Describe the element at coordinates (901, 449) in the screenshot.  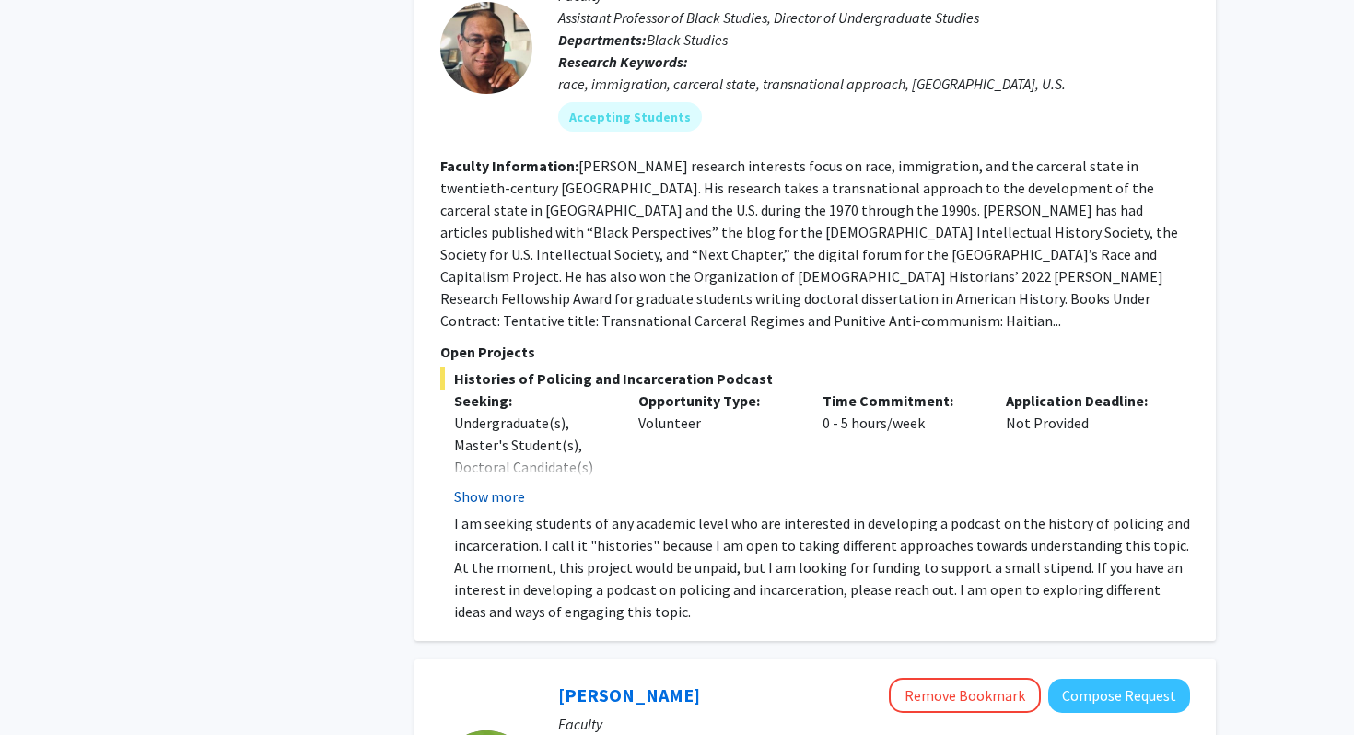
I see `div: 0 - 5 hours/week` at that location.